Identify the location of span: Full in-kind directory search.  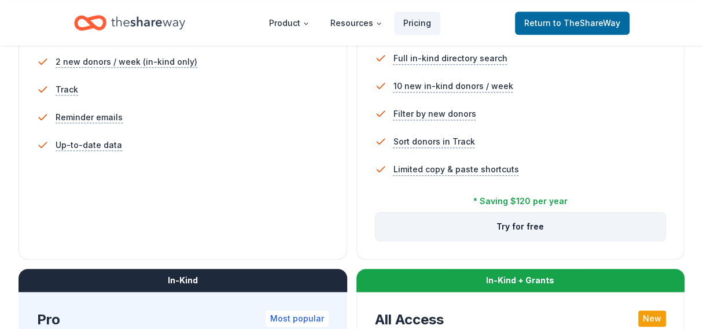
(450, 58).